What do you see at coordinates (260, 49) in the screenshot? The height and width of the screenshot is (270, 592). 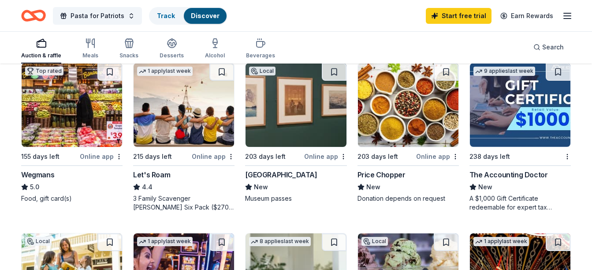 I see `button: Beverages` at bounding box center [260, 49].